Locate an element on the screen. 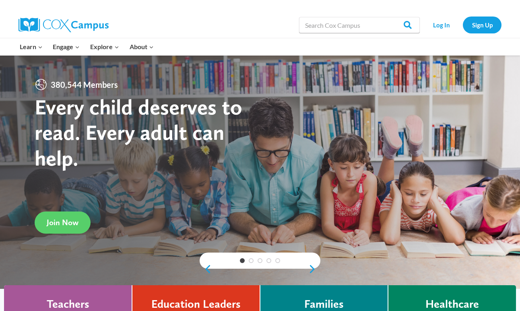  img: Cox Campus is located at coordinates (64, 25).